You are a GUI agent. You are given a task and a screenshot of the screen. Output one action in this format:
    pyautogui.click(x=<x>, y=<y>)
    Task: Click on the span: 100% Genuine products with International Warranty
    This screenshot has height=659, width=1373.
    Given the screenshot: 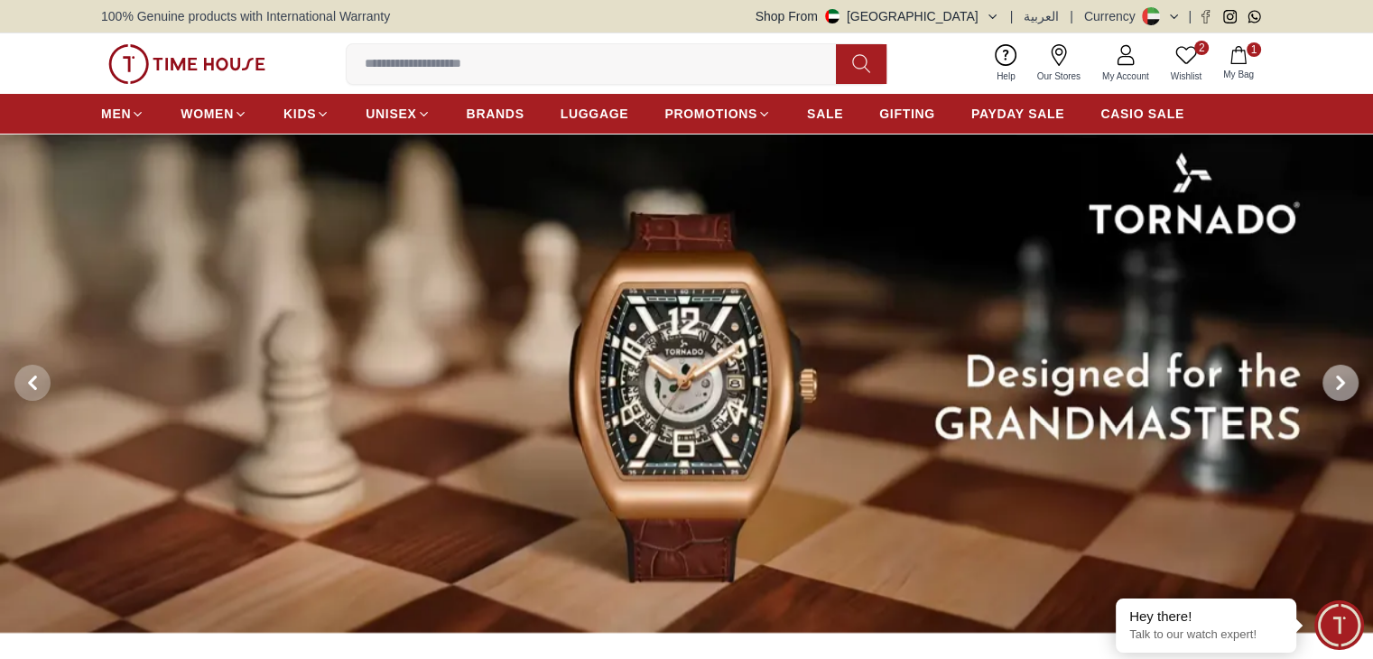 What is the action you would take?
    pyautogui.click(x=245, y=16)
    